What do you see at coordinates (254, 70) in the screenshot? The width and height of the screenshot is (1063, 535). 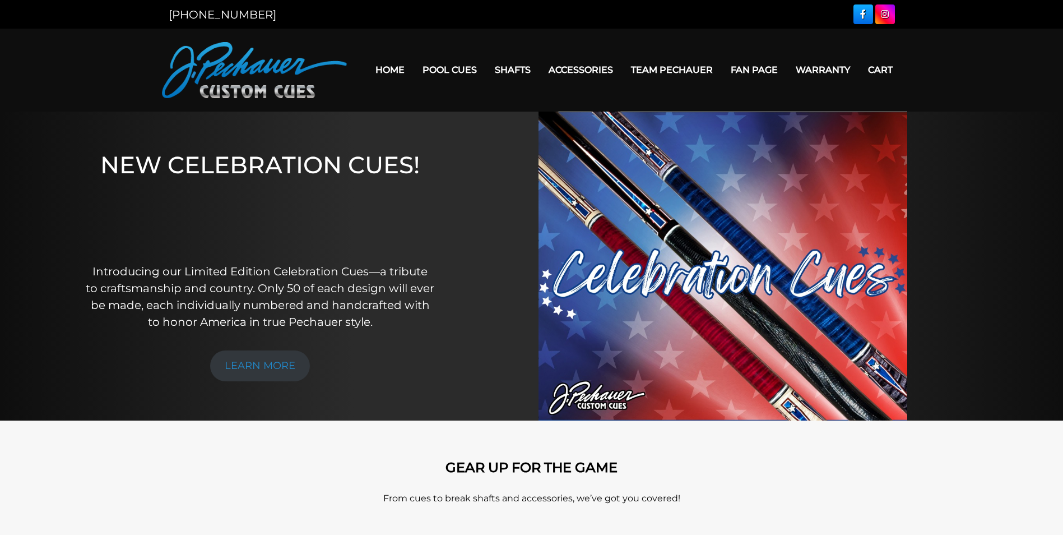 I see `img: Pechauer Custom Cues` at bounding box center [254, 70].